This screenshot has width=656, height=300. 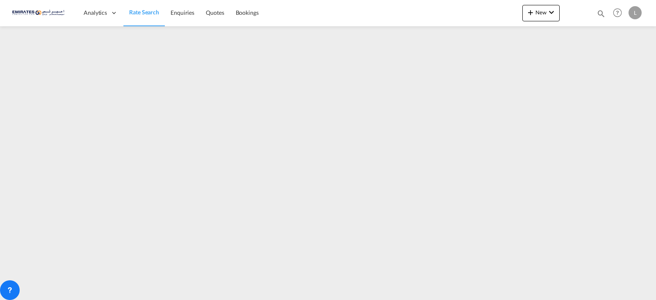 What do you see at coordinates (541, 12) in the screenshot?
I see `span: New` at bounding box center [541, 12].